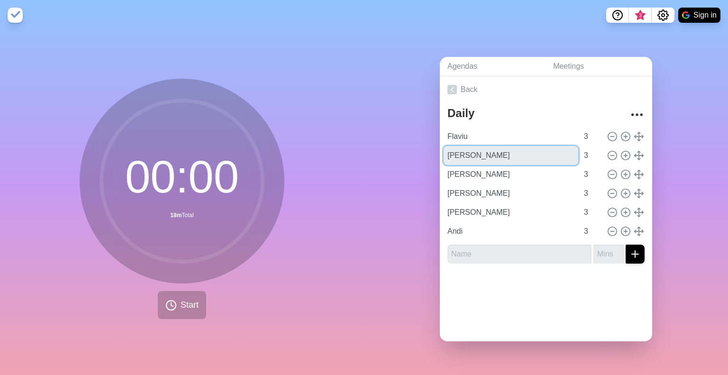 The image size is (728, 375). I want to click on button: Settings, so click(663, 15).